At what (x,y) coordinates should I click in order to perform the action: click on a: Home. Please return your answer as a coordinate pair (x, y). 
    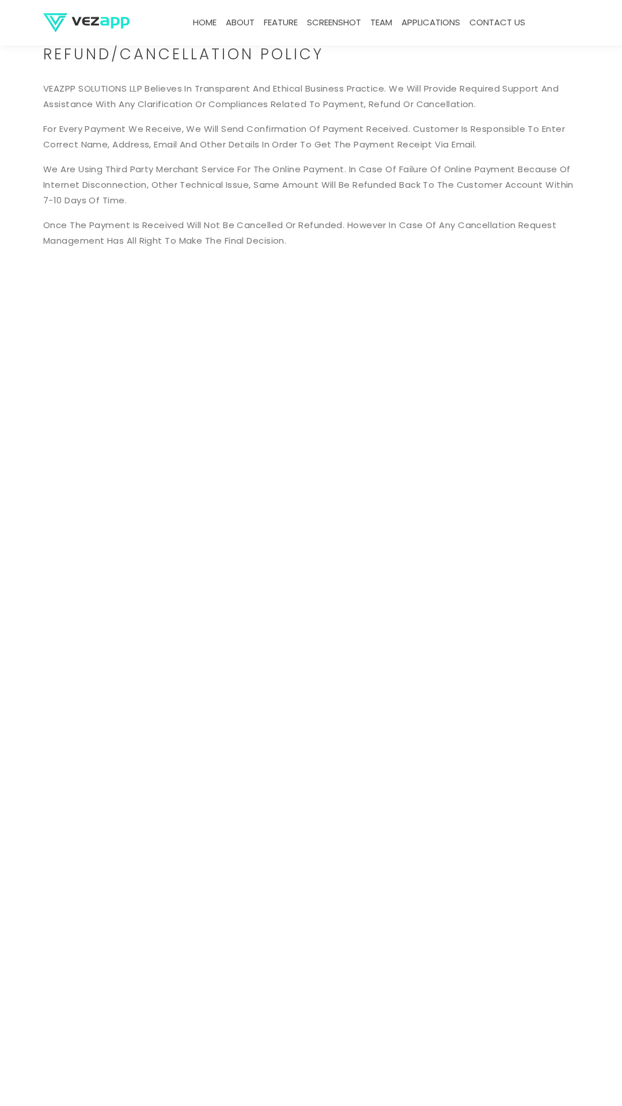
    Looking at the image, I should click on (204, 22).